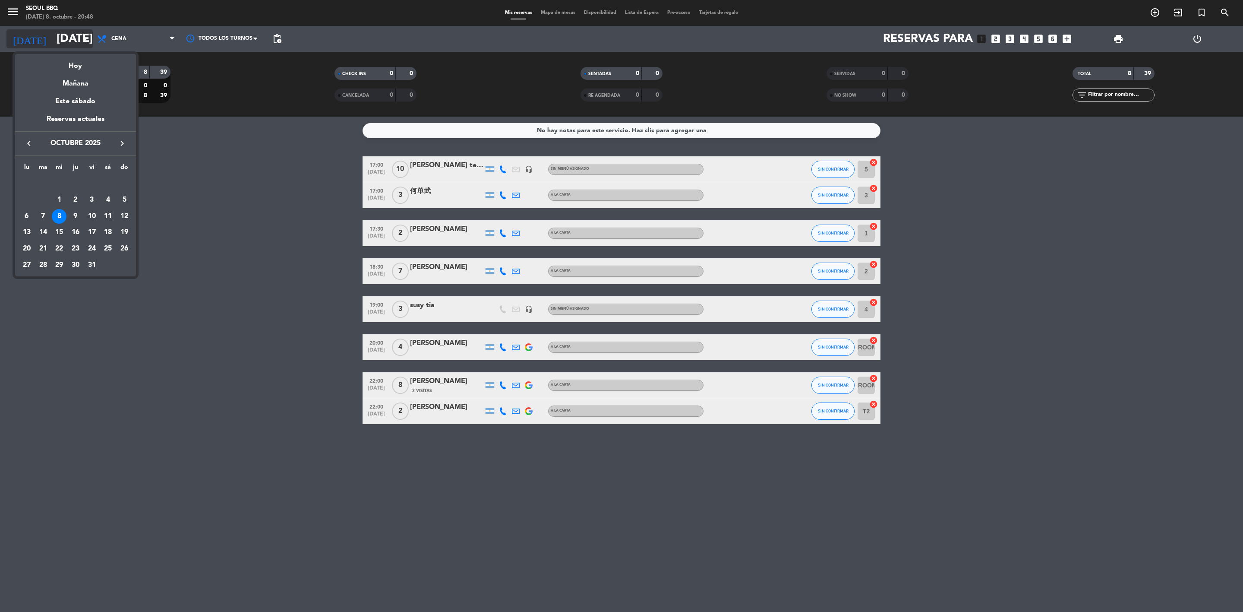  What do you see at coordinates (76, 216) in the screenshot?
I see `div: 9` at bounding box center [76, 216].